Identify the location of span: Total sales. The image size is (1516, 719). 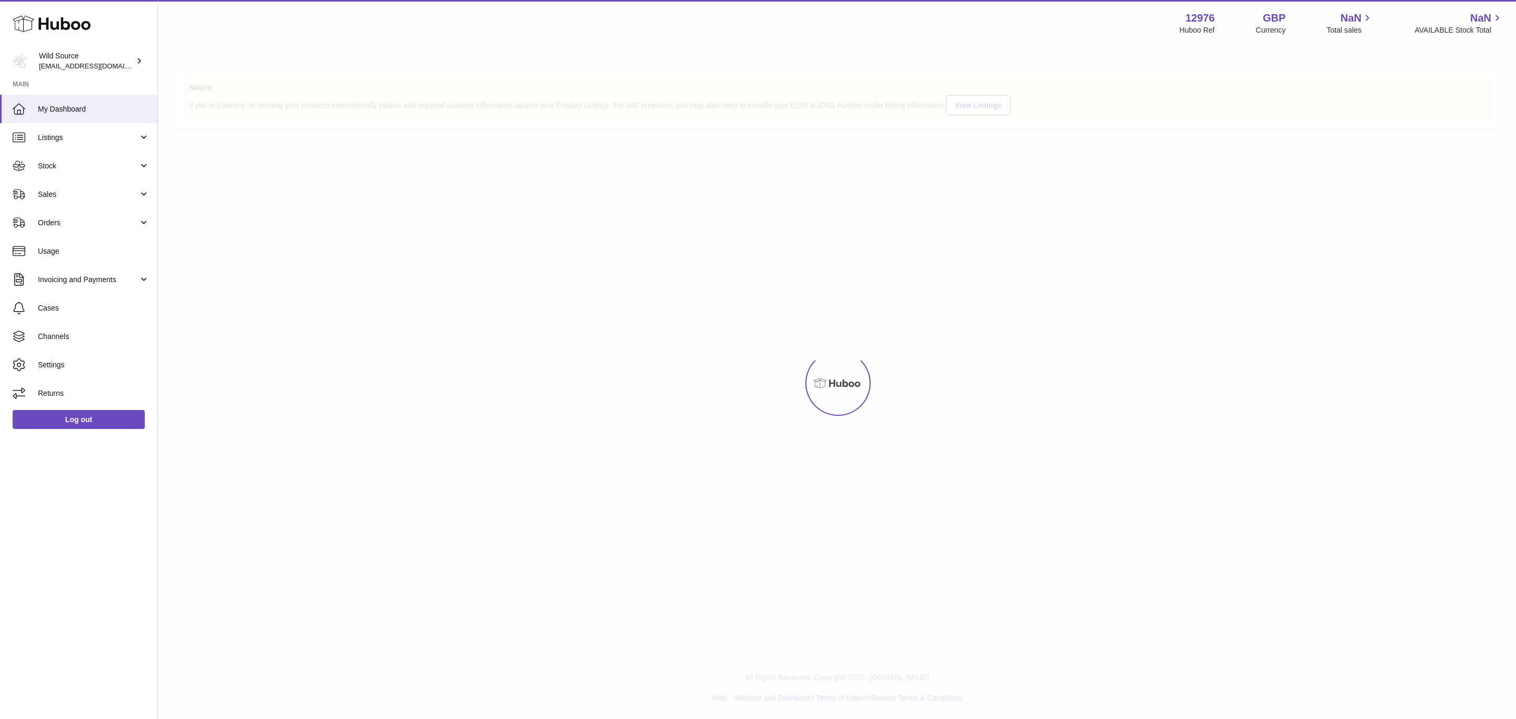
(1350, 30).